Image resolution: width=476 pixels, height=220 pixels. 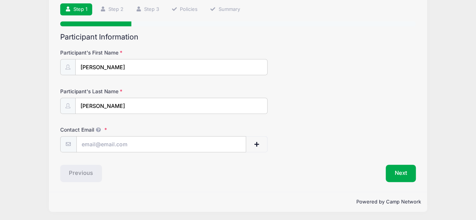 What do you see at coordinates (401, 173) in the screenshot?
I see `button: Next` at bounding box center [401, 173].